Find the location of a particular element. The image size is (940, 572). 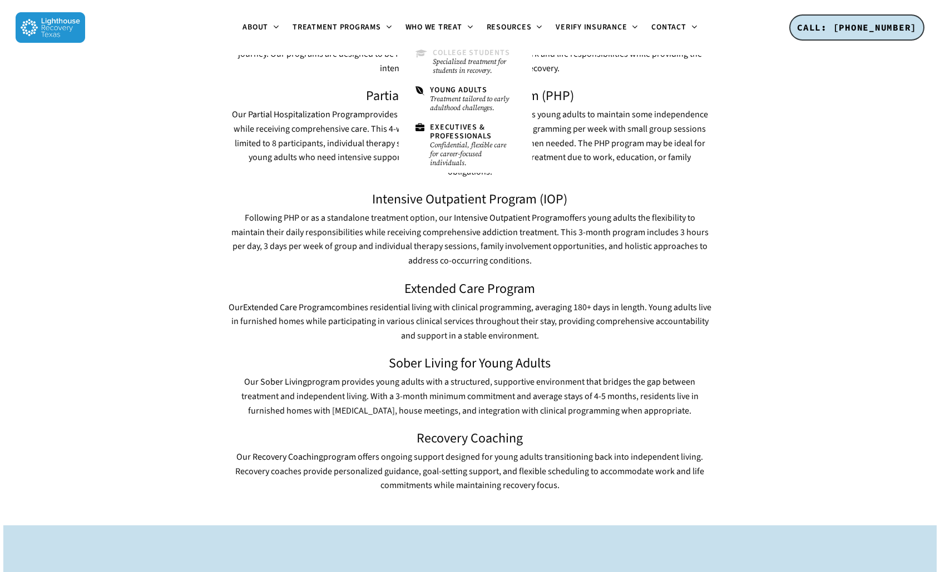

span: program offers ongoing support designed for young adults transitioning back into independent livi... is located at coordinates (469, 471).